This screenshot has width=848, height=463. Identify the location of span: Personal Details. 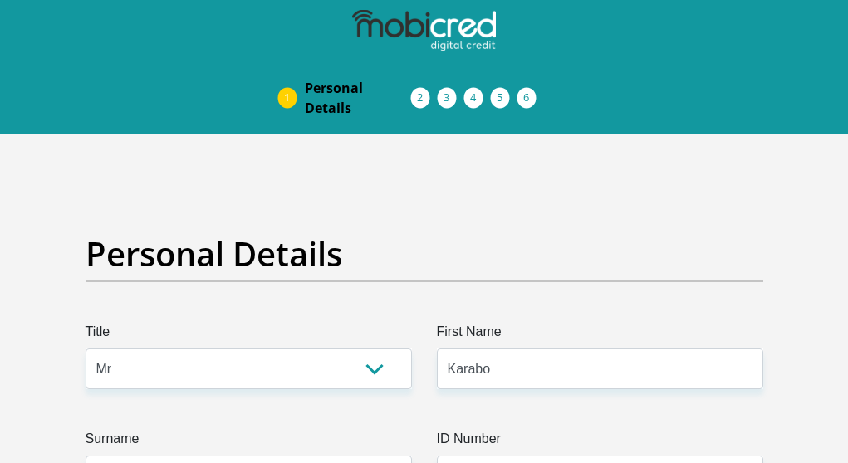
(358, 98).